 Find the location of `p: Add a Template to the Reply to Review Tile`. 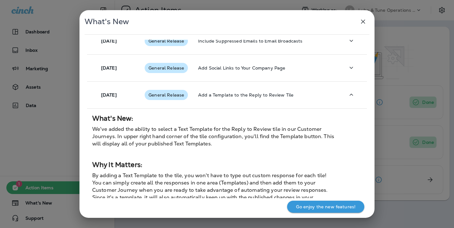

p: Add a Template to the Reply to Review Tile is located at coordinates (266, 95).